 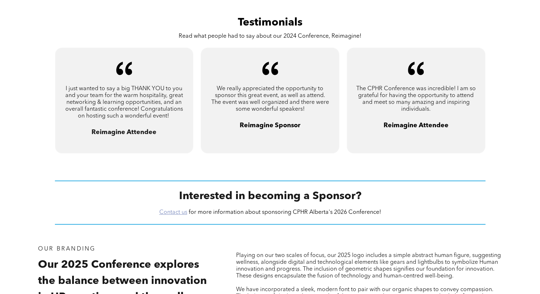 What do you see at coordinates (270, 125) in the screenshot?
I see `span: Reimagine Sponsor` at bounding box center [270, 125].